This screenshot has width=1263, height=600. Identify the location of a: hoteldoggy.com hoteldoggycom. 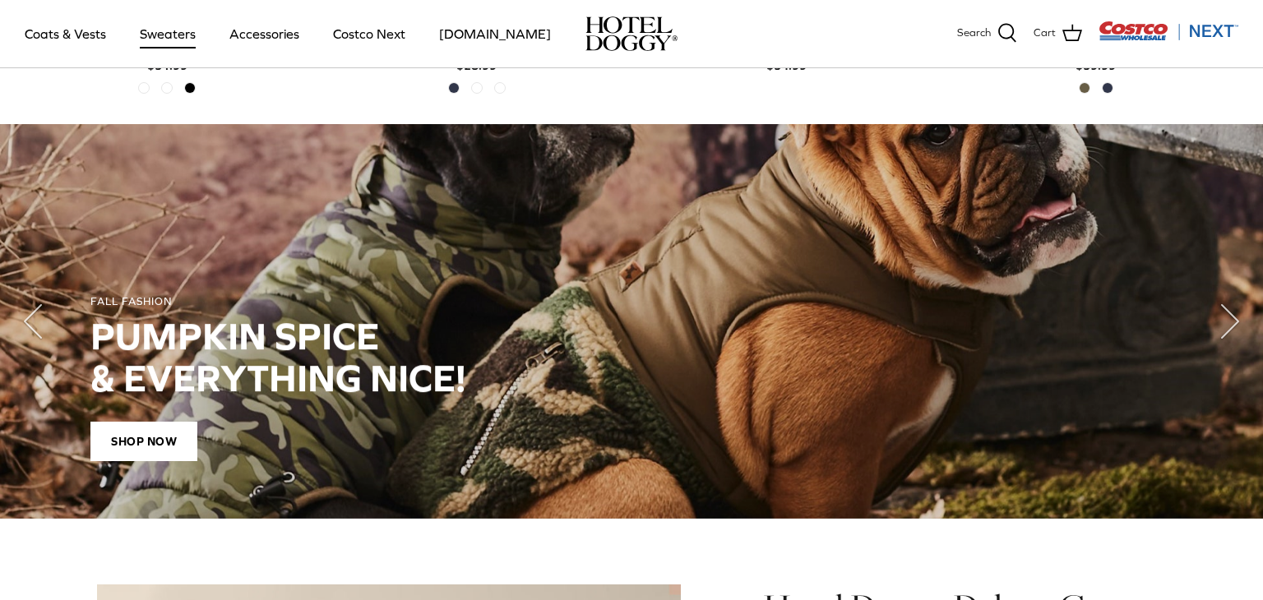
(631, 34).